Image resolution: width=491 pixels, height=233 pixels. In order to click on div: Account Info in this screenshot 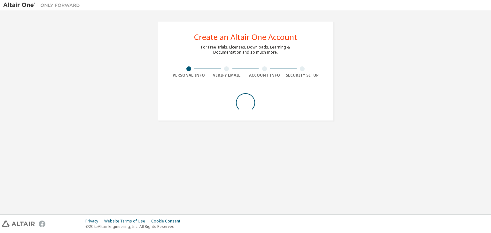, I will do `click(264, 75)`.